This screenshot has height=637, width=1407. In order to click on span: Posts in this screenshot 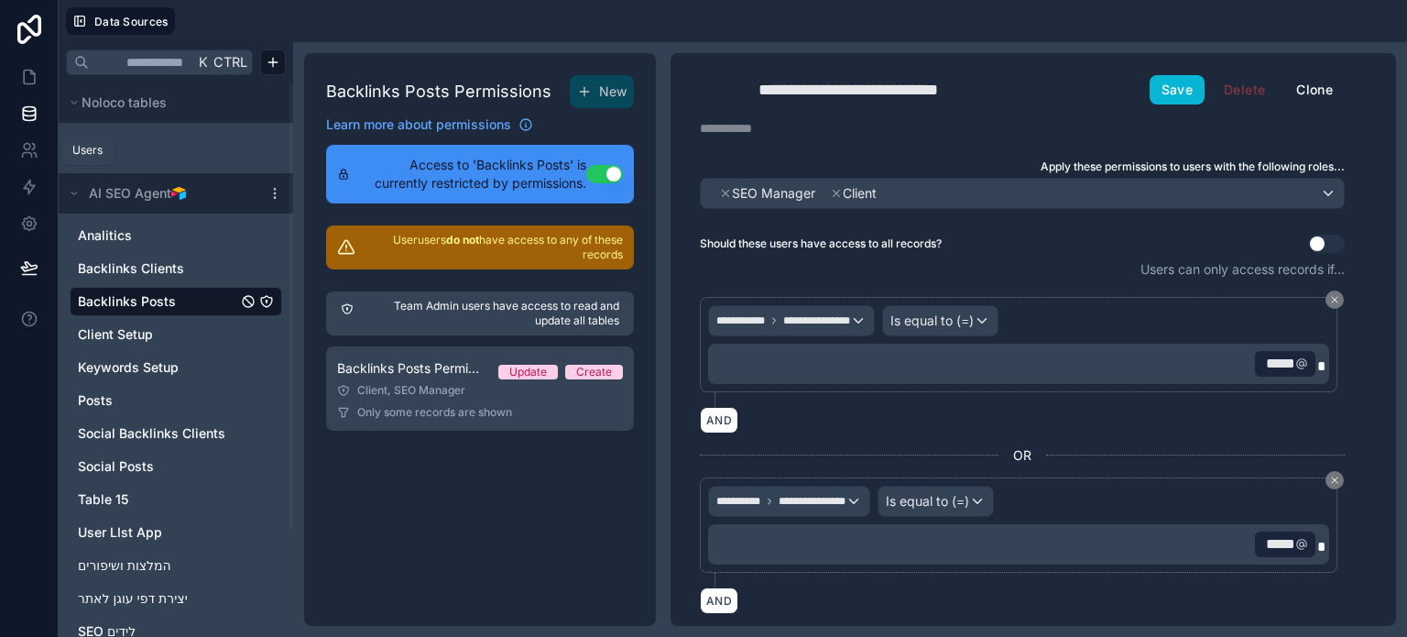, I will do `click(95, 400)`.